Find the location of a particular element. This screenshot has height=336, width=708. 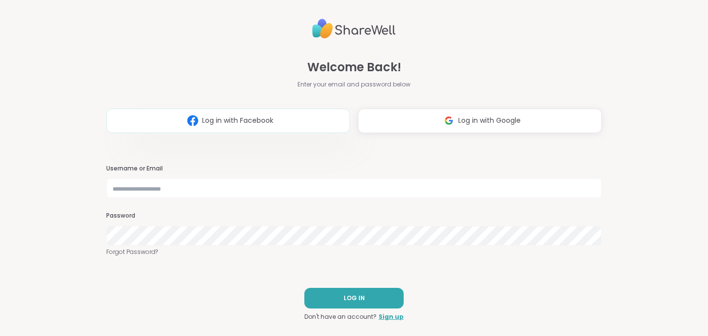

span: Don't have an account? is located at coordinates (340, 317).